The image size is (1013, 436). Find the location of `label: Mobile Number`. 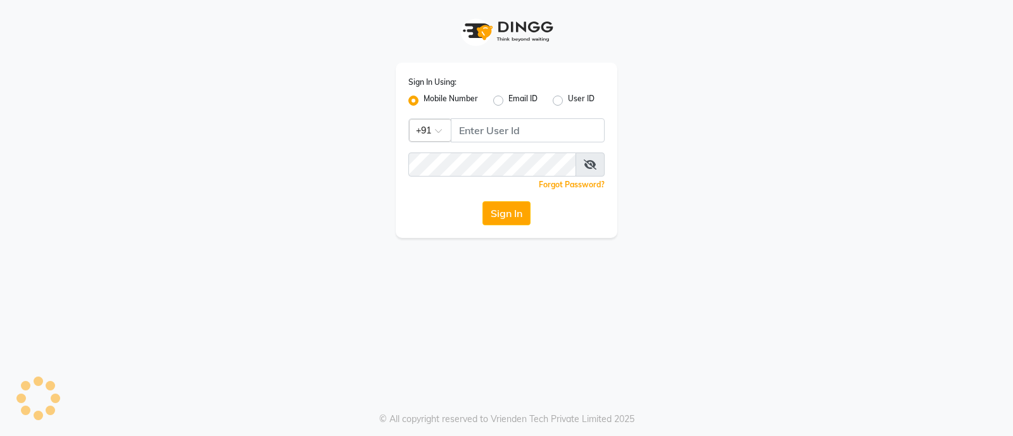

label: Mobile Number is located at coordinates (451, 101).